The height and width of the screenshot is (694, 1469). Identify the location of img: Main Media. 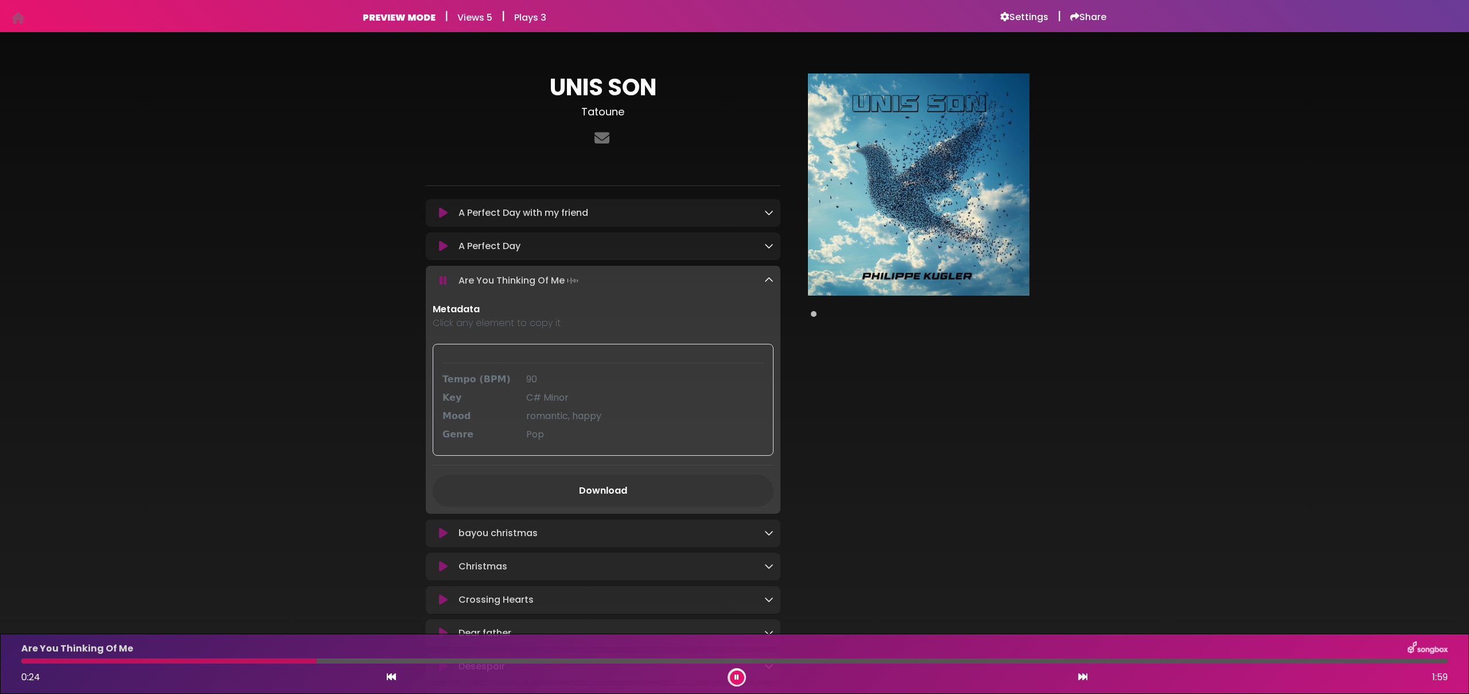
(919, 184).